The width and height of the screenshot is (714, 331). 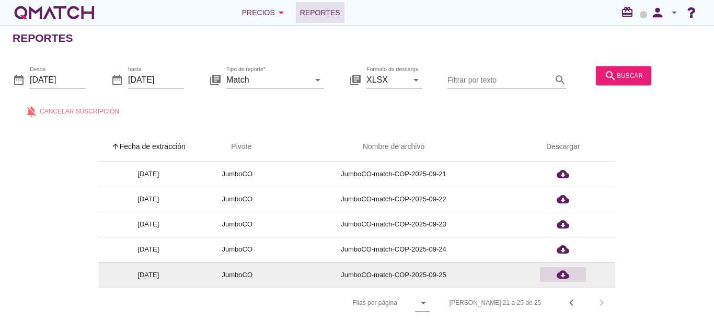 I want to click on th: Nombre de archivo: Not sorted., so click(x=394, y=147).